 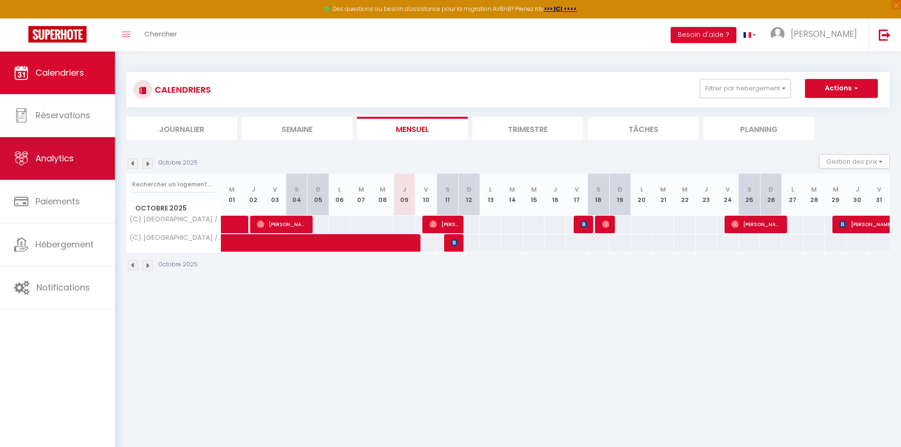 I want to click on span: Octobre 2025, so click(x=174, y=208).